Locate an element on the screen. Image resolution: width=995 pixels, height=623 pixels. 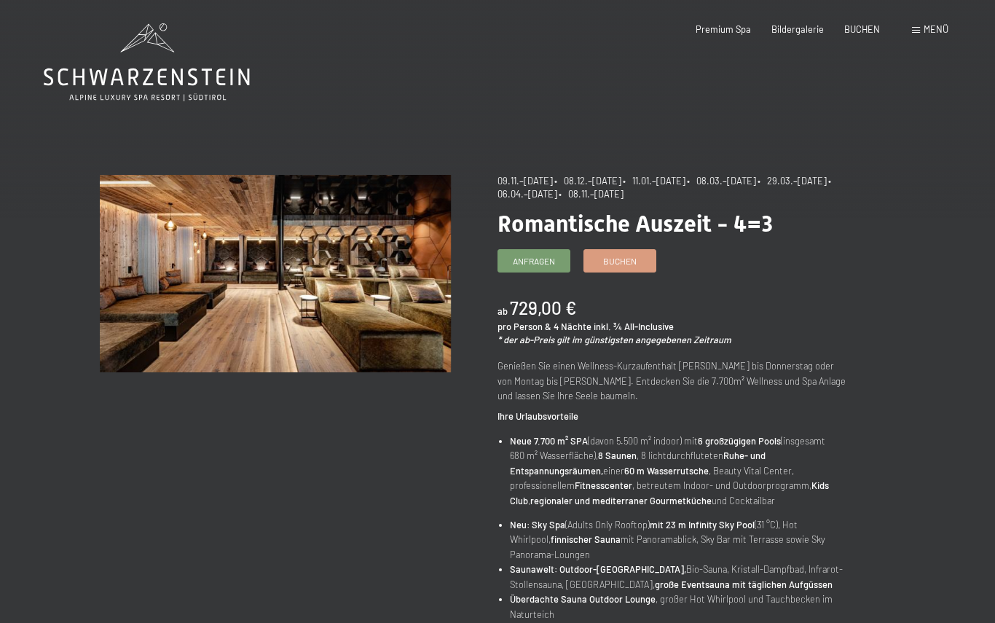
span: BUCHEN is located at coordinates (862, 29).